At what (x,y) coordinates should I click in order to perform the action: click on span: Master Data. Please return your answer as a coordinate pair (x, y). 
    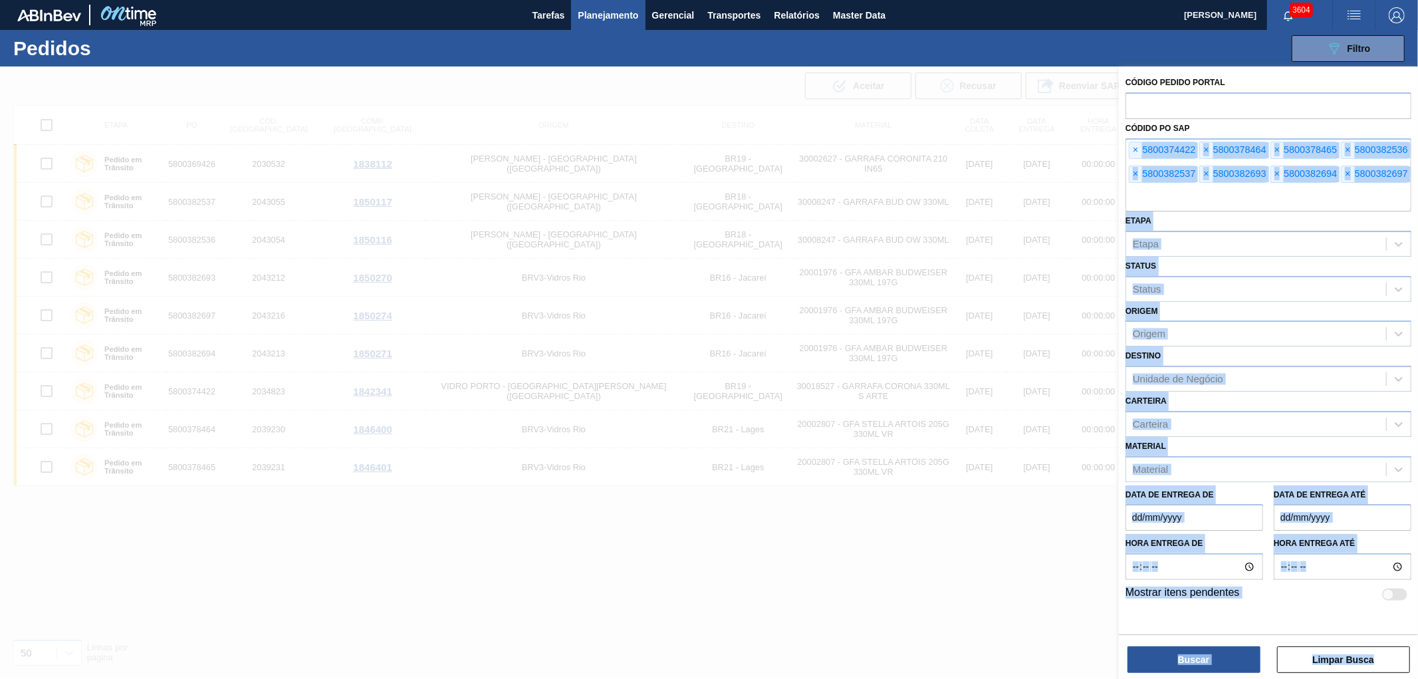
    Looking at the image, I should click on (859, 15).